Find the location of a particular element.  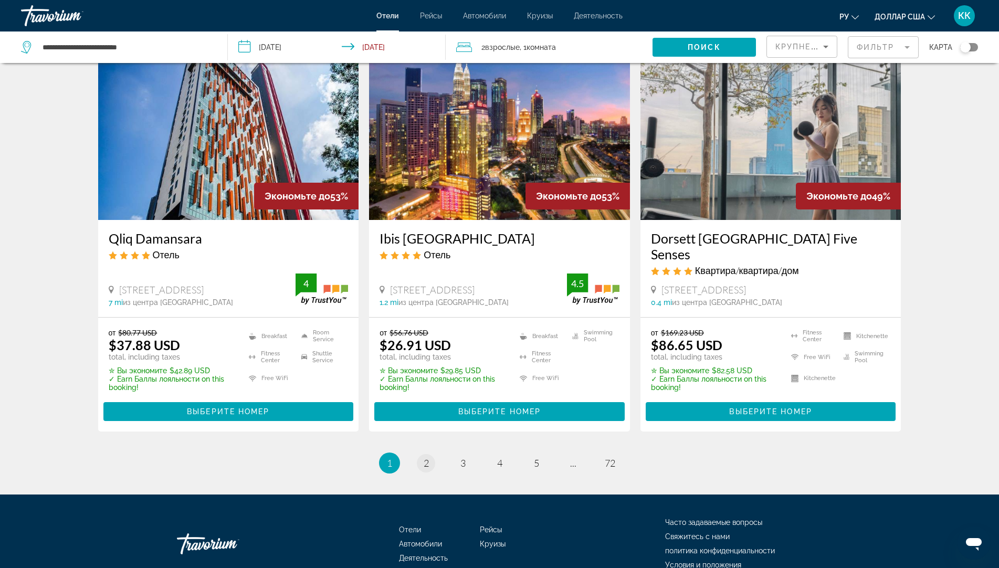

div: 49% is located at coordinates (849, 196).